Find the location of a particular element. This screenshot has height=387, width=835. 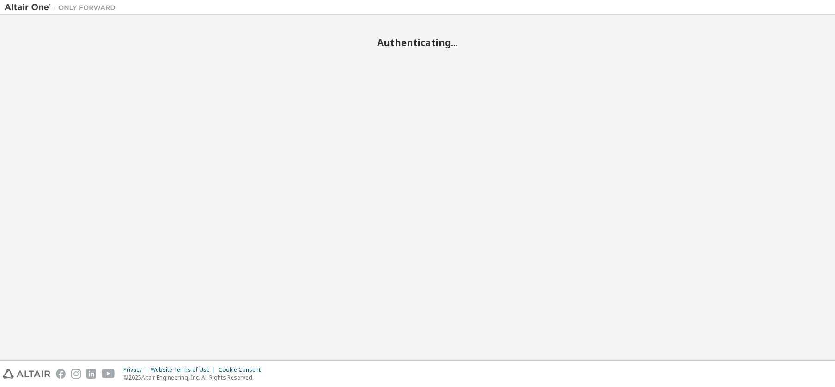

img: linkedin.svg is located at coordinates (91, 374).